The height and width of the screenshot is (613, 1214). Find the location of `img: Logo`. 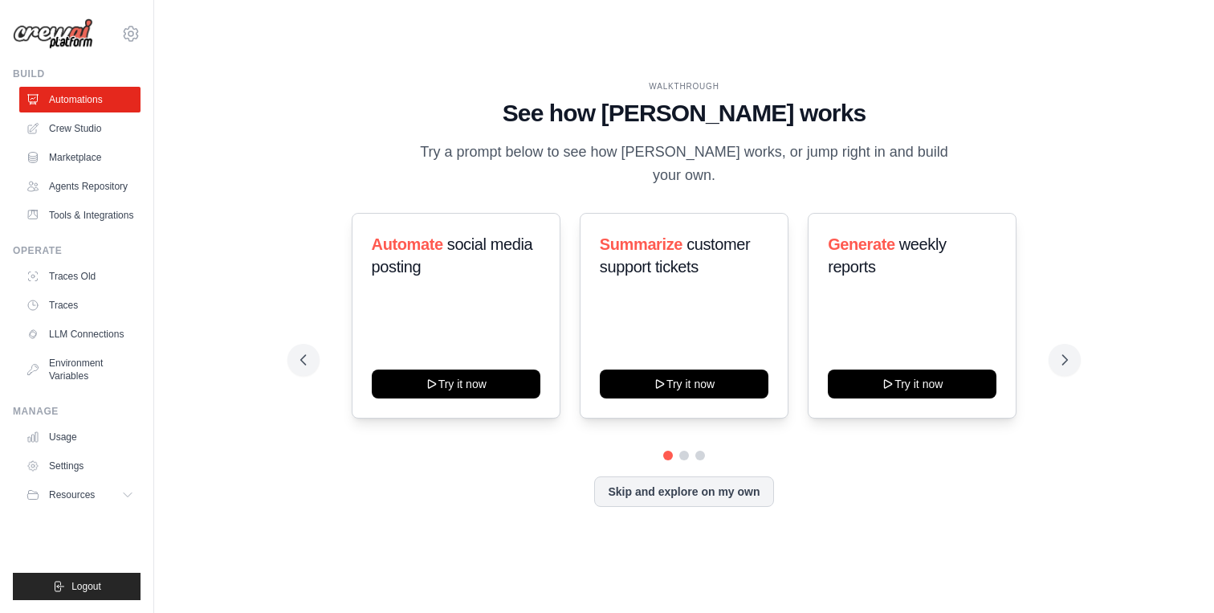

img: Logo is located at coordinates (53, 34).